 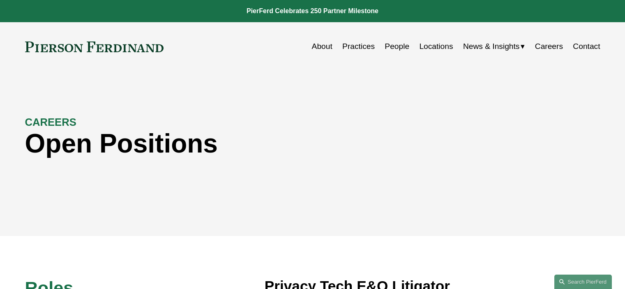 What do you see at coordinates (397, 46) in the screenshot?
I see `a: People` at bounding box center [397, 46].